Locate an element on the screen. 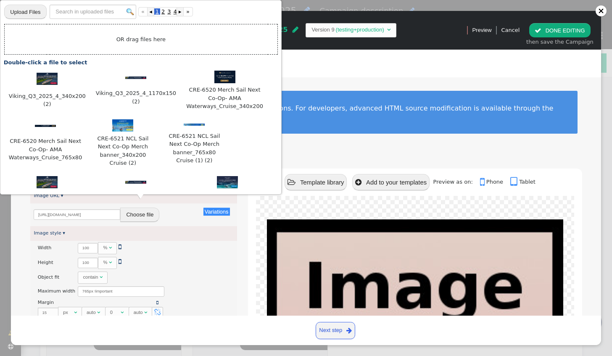 This screenshot has width=612, height=356. span: CRE-6521 NCL Sail Next Co-Op Merch banner_340x200 Cruise (2) is located at coordinates (123, 151).